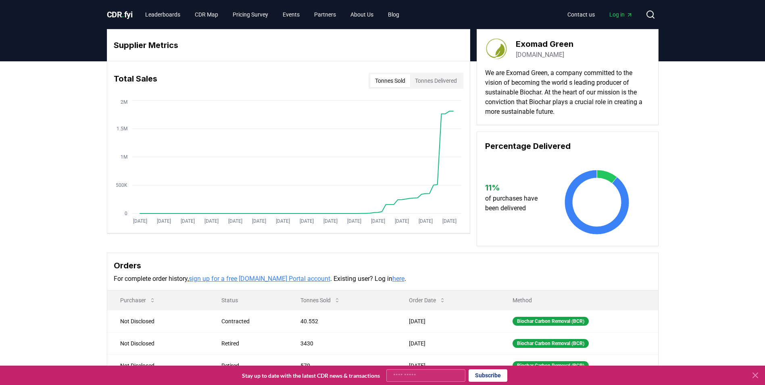  What do you see at coordinates (207, 15) in the screenshot?
I see `a: CDR Map` at bounding box center [207, 15].